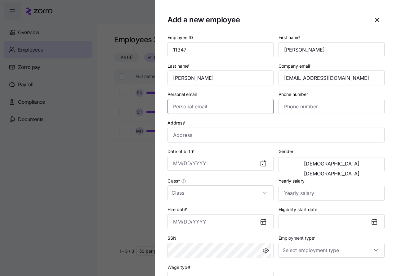  I want to click on span: Class *, so click(174, 181).